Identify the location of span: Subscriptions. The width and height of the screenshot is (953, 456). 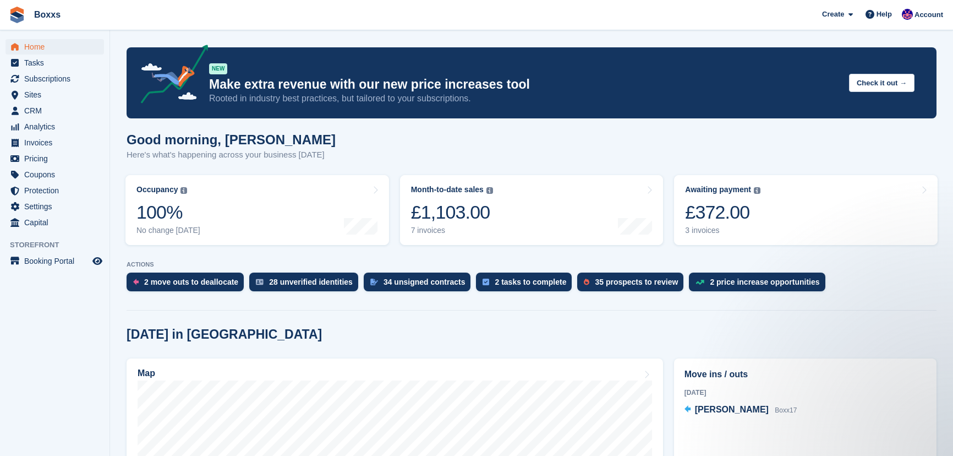
(57, 79).